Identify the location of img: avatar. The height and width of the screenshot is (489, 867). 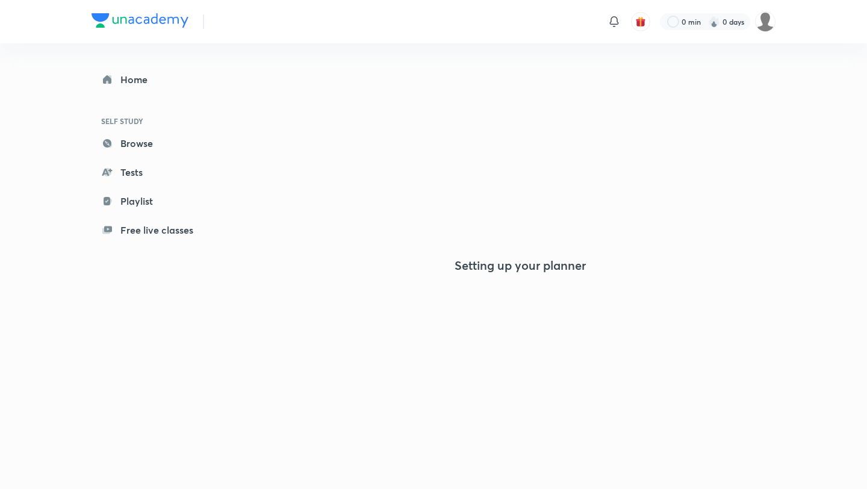
(640, 22).